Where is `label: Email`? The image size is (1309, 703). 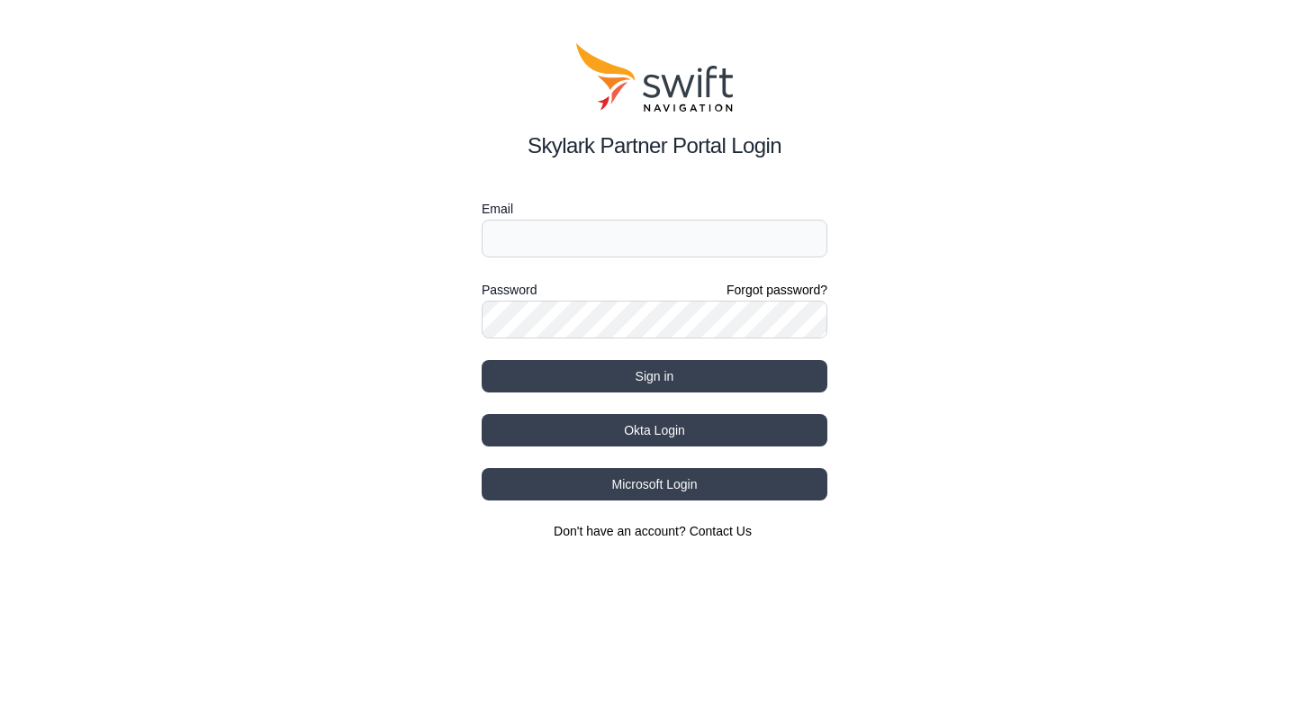
label: Email is located at coordinates (654, 209).